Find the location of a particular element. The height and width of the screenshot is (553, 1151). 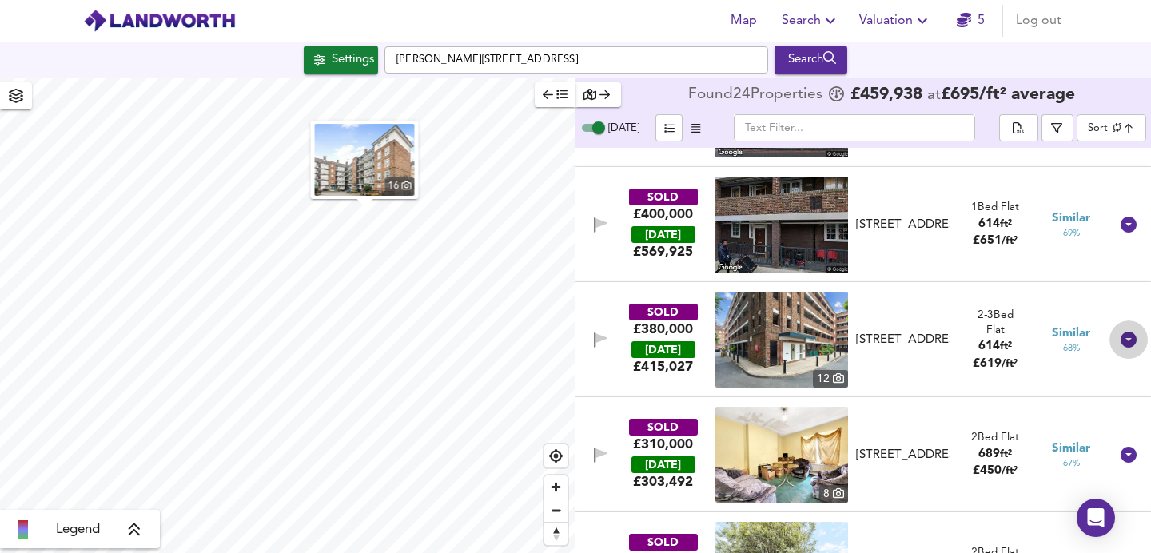

div: Flat 28, Wisden House, Meadow Road, SW8 1LT is located at coordinates (903, 225).